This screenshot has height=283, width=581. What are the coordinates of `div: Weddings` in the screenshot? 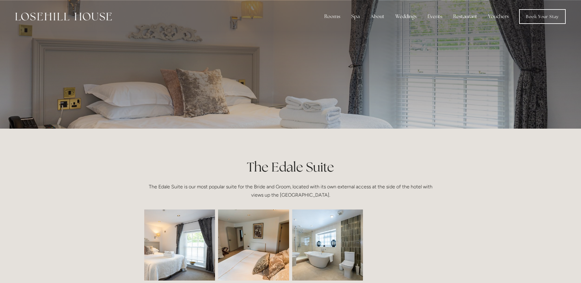 It's located at (406, 17).